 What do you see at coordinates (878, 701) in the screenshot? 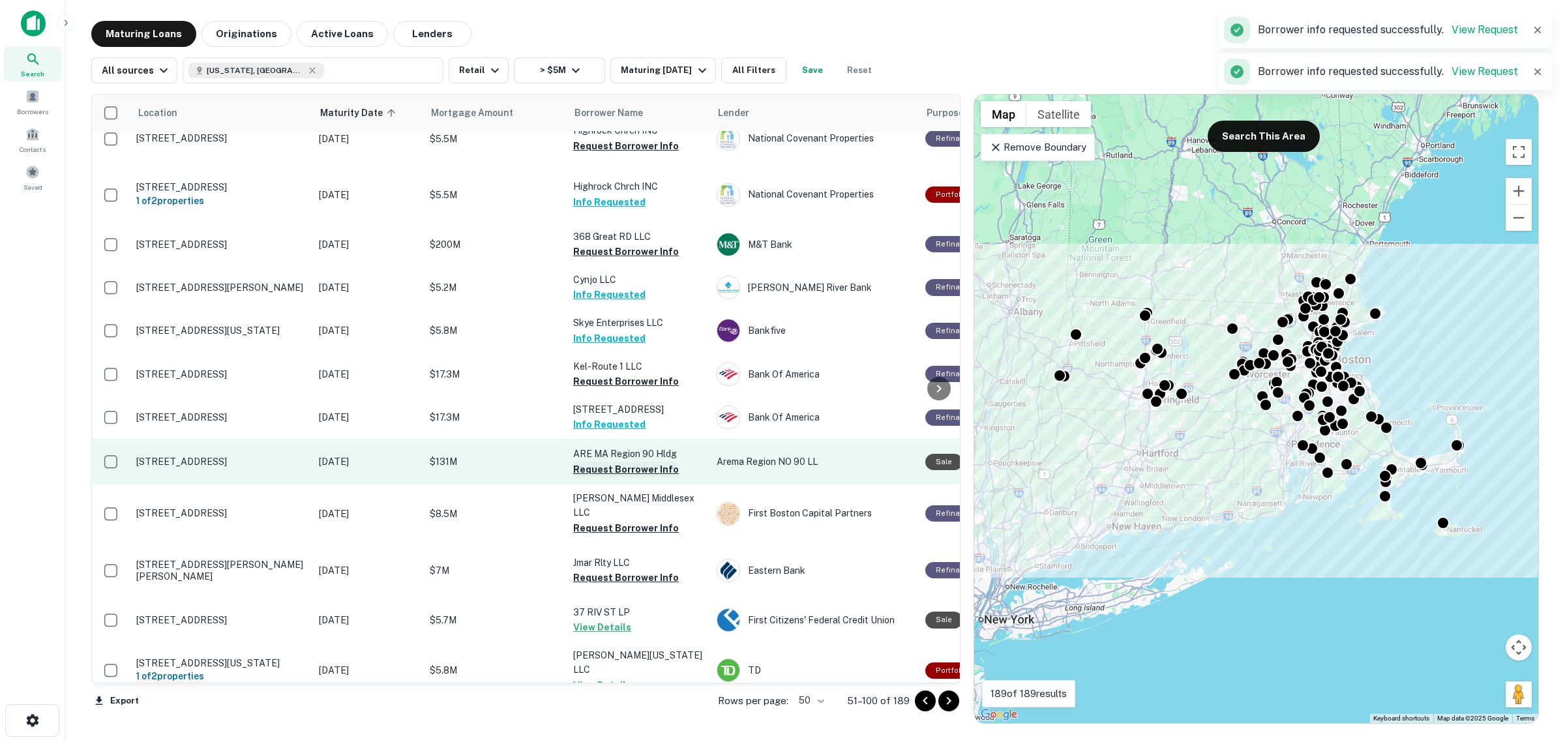
I see `p: 51–100 of 189` at bounding box center [878, 701].